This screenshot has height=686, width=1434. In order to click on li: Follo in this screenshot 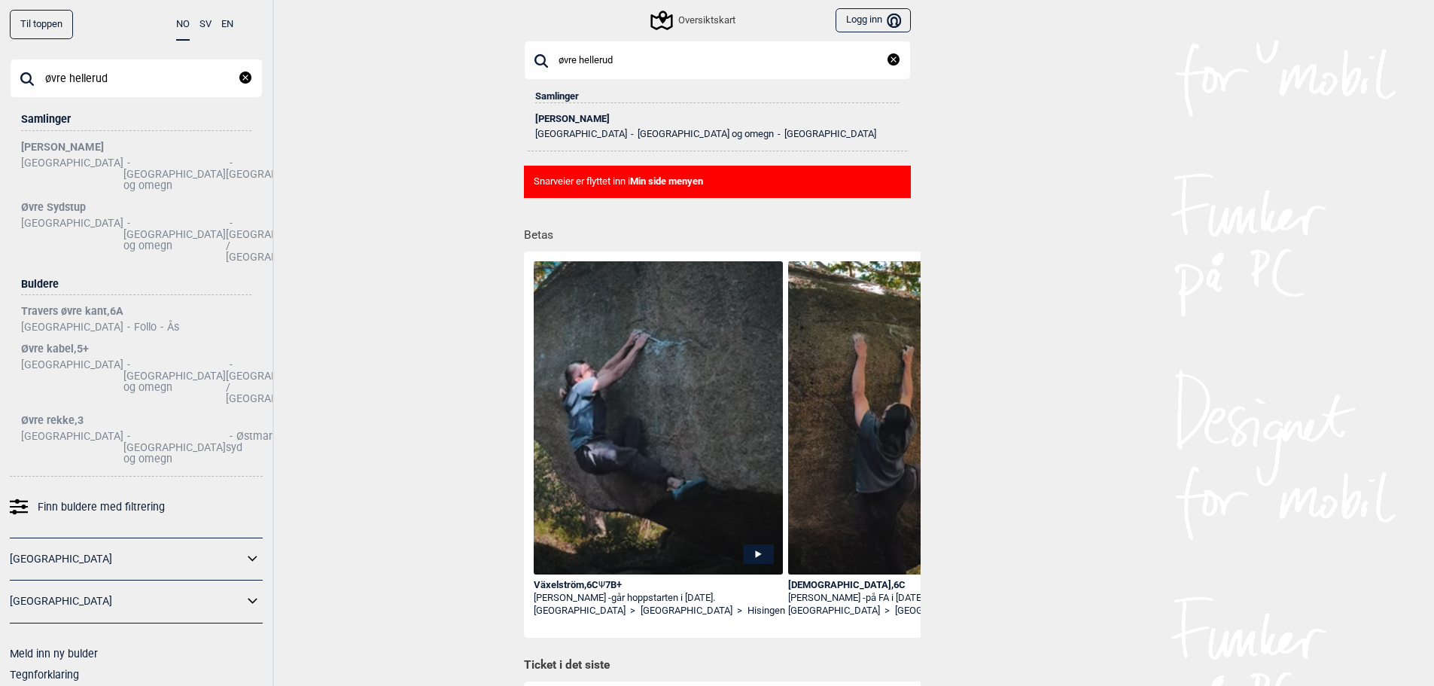, I will do `click(140, 327)`.